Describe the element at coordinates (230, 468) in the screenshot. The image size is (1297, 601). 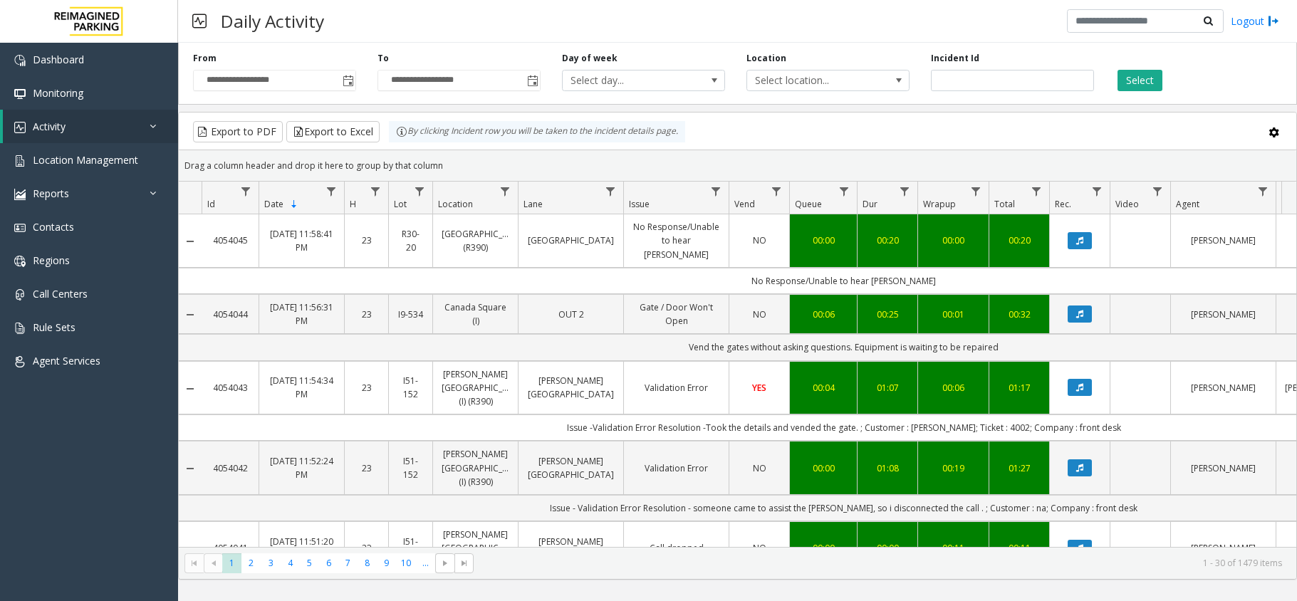
I see `a: 4054042` at that location.